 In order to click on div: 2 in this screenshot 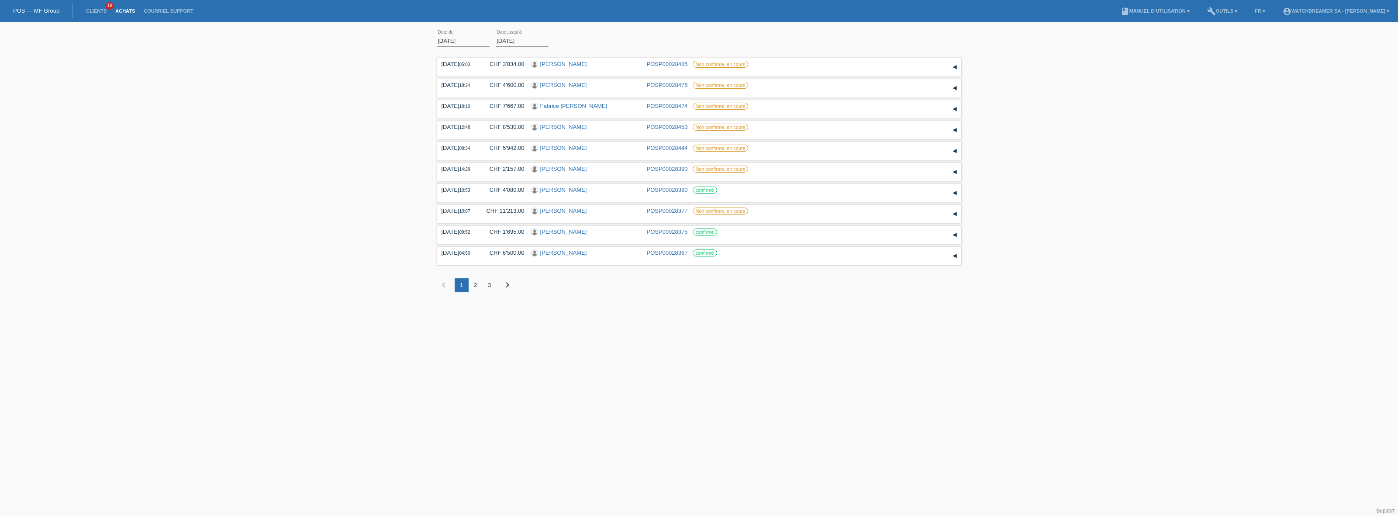, I will do `click(476, 285)`.